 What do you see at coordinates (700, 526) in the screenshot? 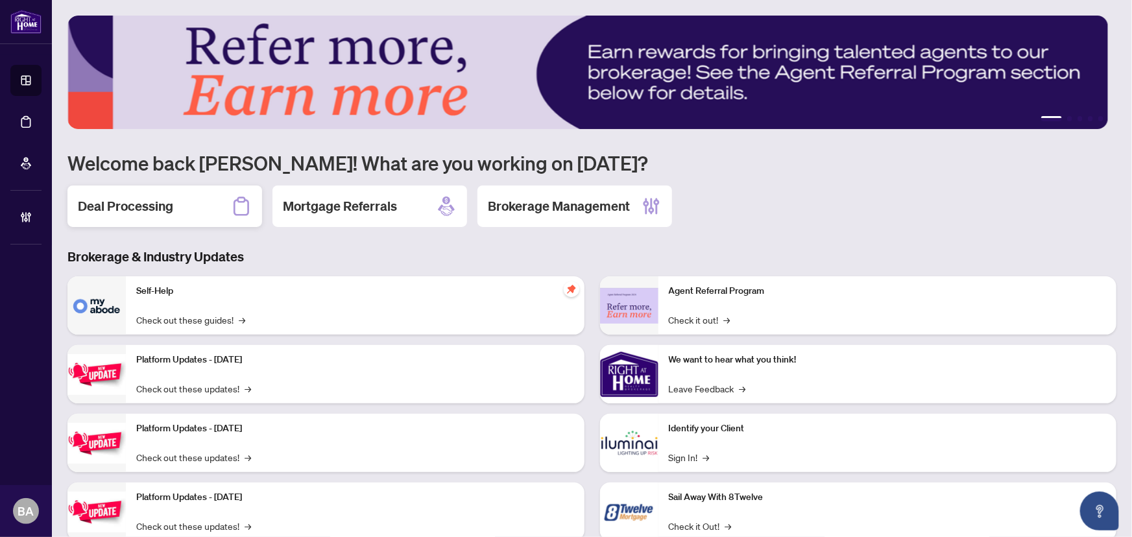
I see `a: Check it Out!→` at bounding box center [700, 526].